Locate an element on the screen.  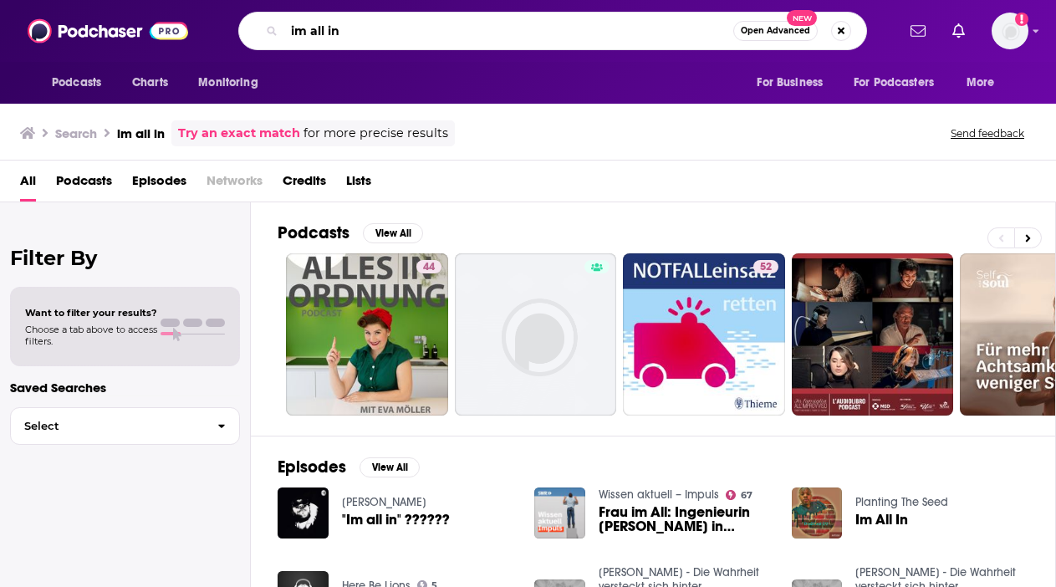
a: Credits is located at coordinates (304, 184).